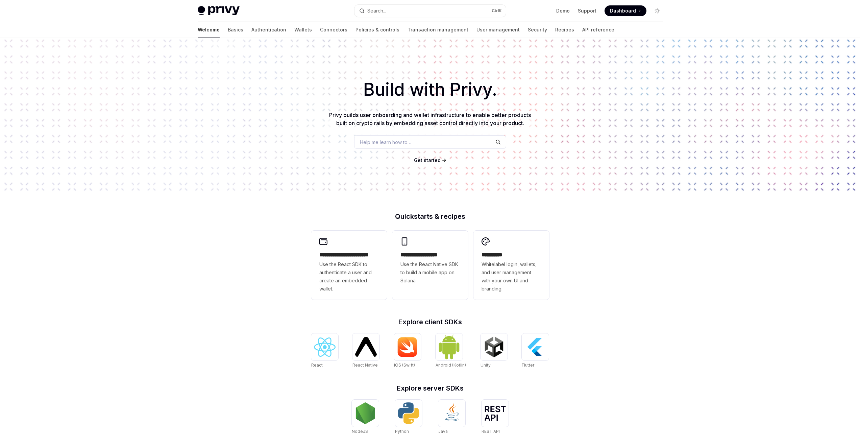 This screenshot has width=860, height=444. Describe the element at coordinates (209, 30) in the screenshot. I see `a: Welcome` at that location.